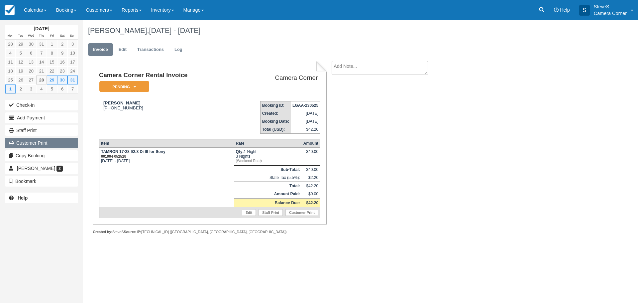 The height and width of the screenshot is (303, 638). I want to click on a: 12, so click(21, 62).